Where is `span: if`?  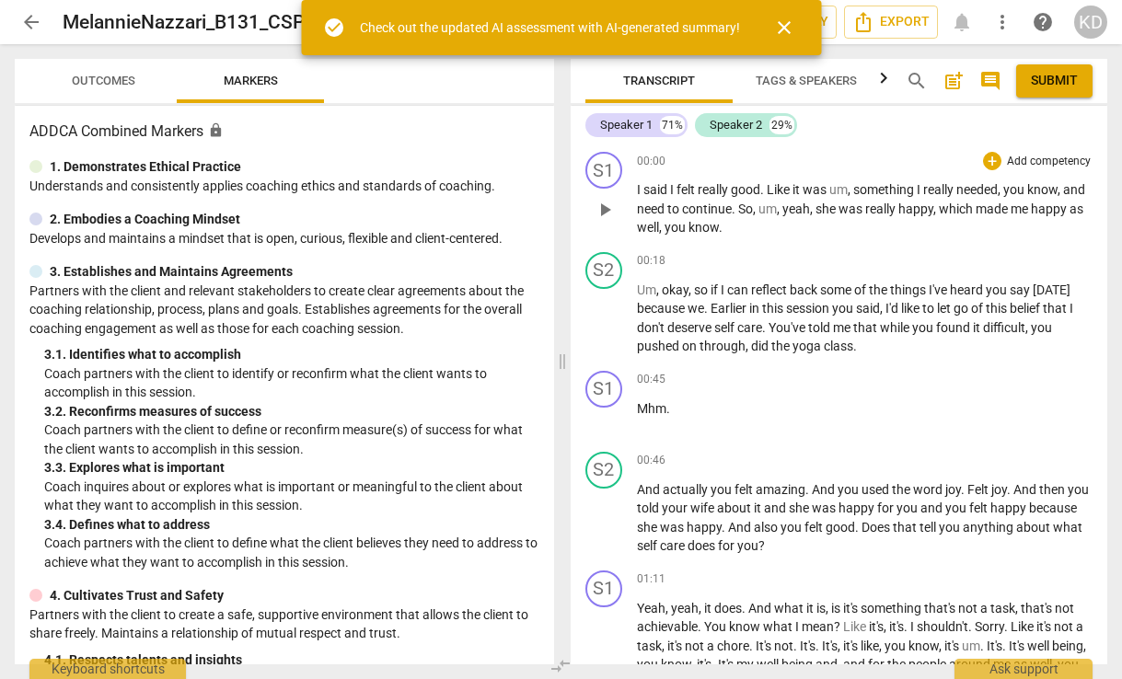 span: if is located at coordinates (715, 290).